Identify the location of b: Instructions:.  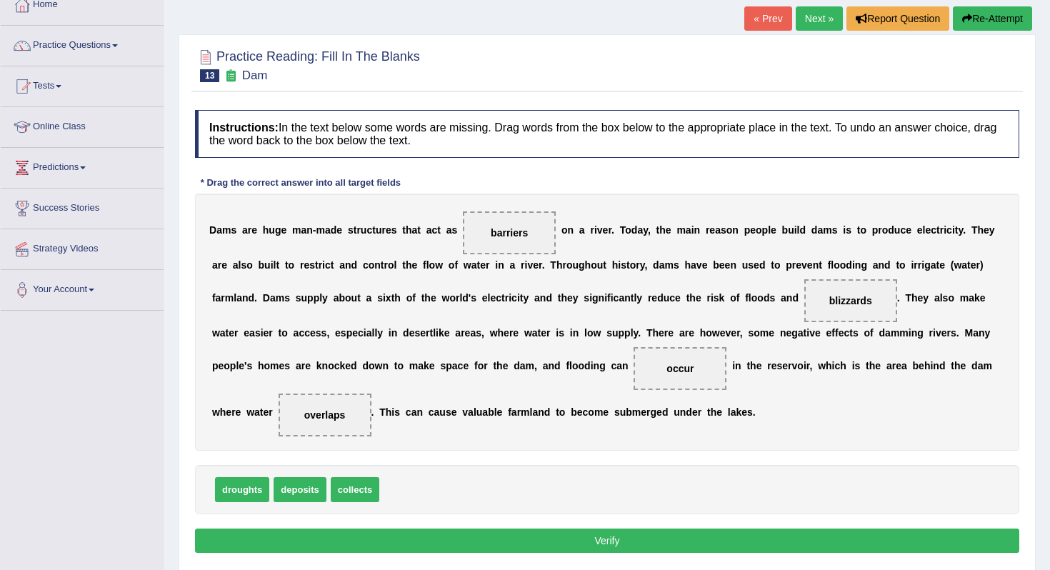
(244, 127).